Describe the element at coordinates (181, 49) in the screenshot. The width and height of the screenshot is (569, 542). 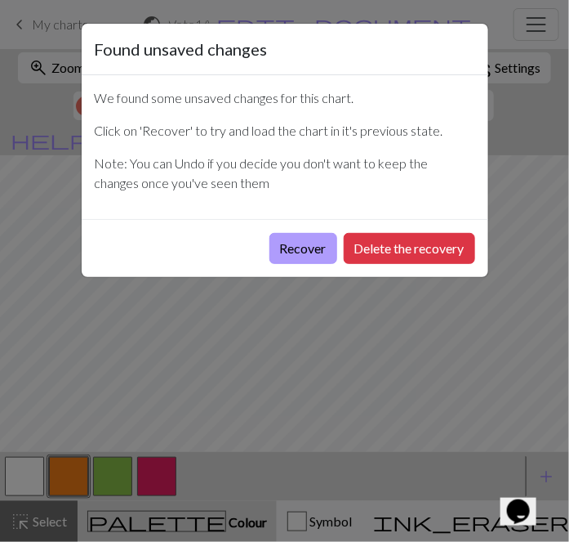
I see `h5: Found unsaved changes` at that location.